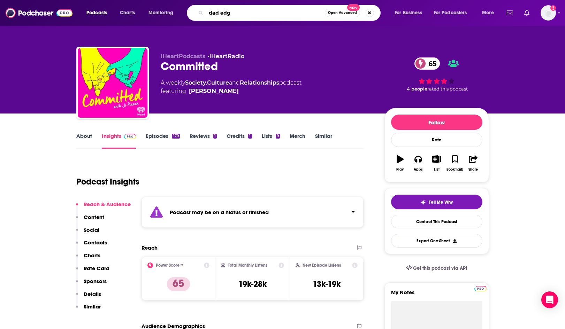  What do you see at coordinates (239, 141) in the screenshot?
I see `a: Credits1` at bounding box center [239, 141].